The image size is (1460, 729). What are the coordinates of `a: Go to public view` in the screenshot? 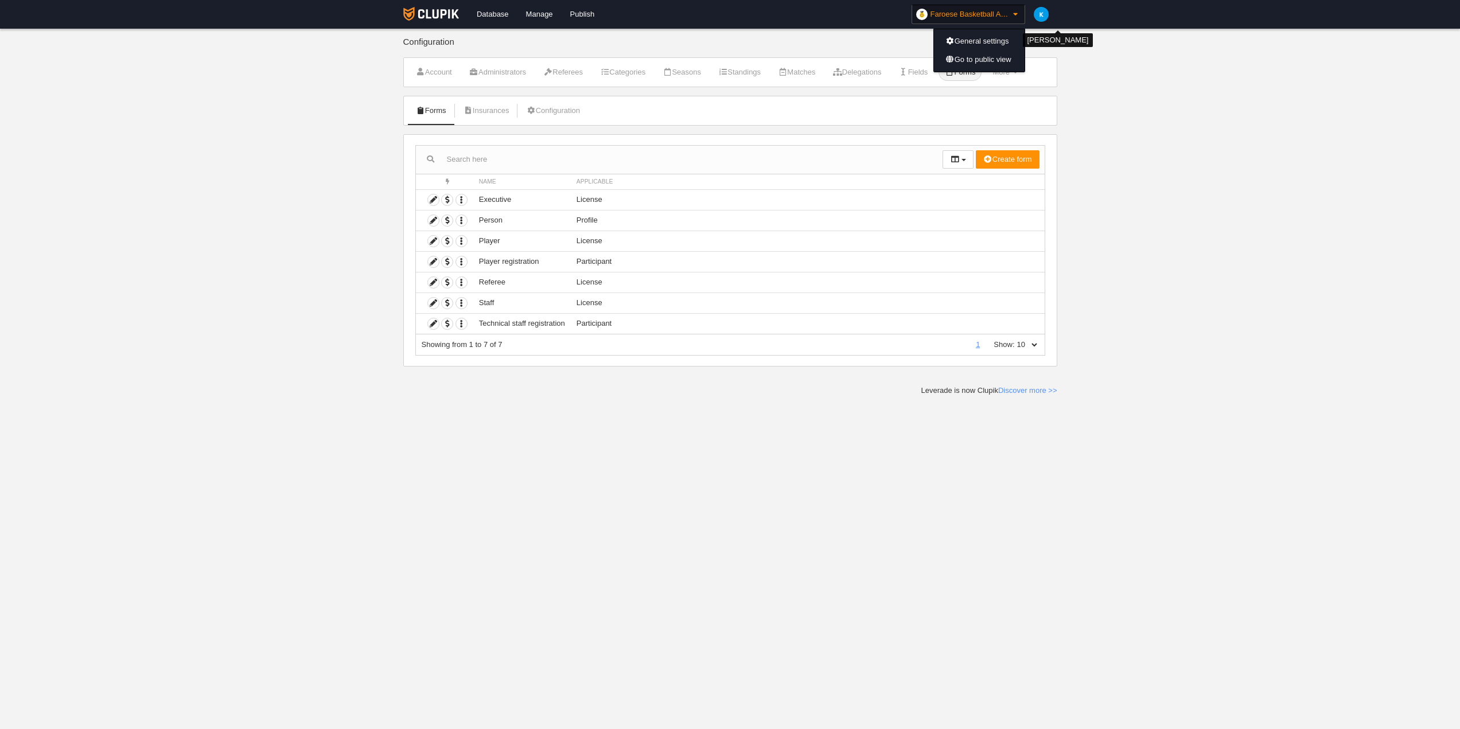 It's located at (979, 60).